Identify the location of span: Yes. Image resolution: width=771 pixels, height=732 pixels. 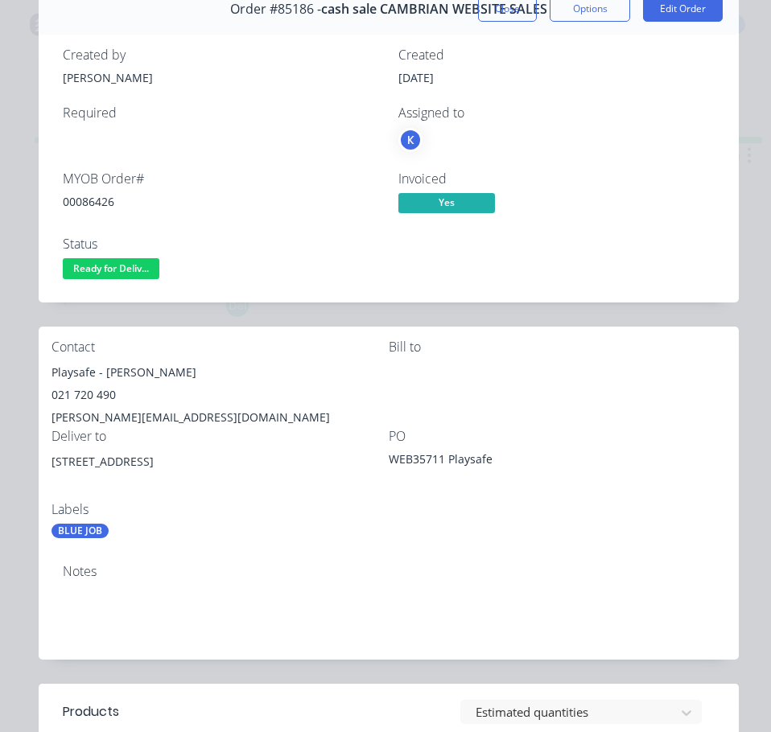
(447, 203).